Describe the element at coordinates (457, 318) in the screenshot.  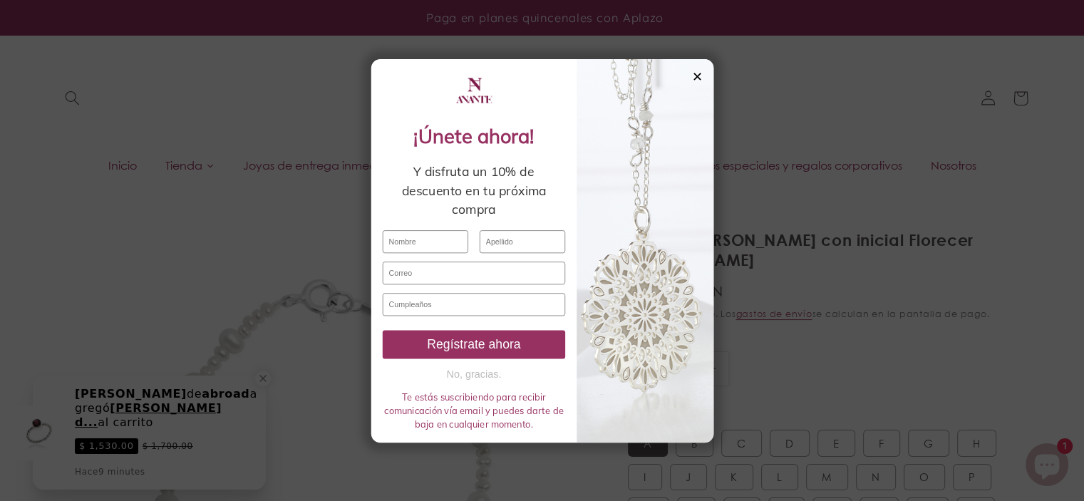
I see `input: Cumpleaños` at that location.